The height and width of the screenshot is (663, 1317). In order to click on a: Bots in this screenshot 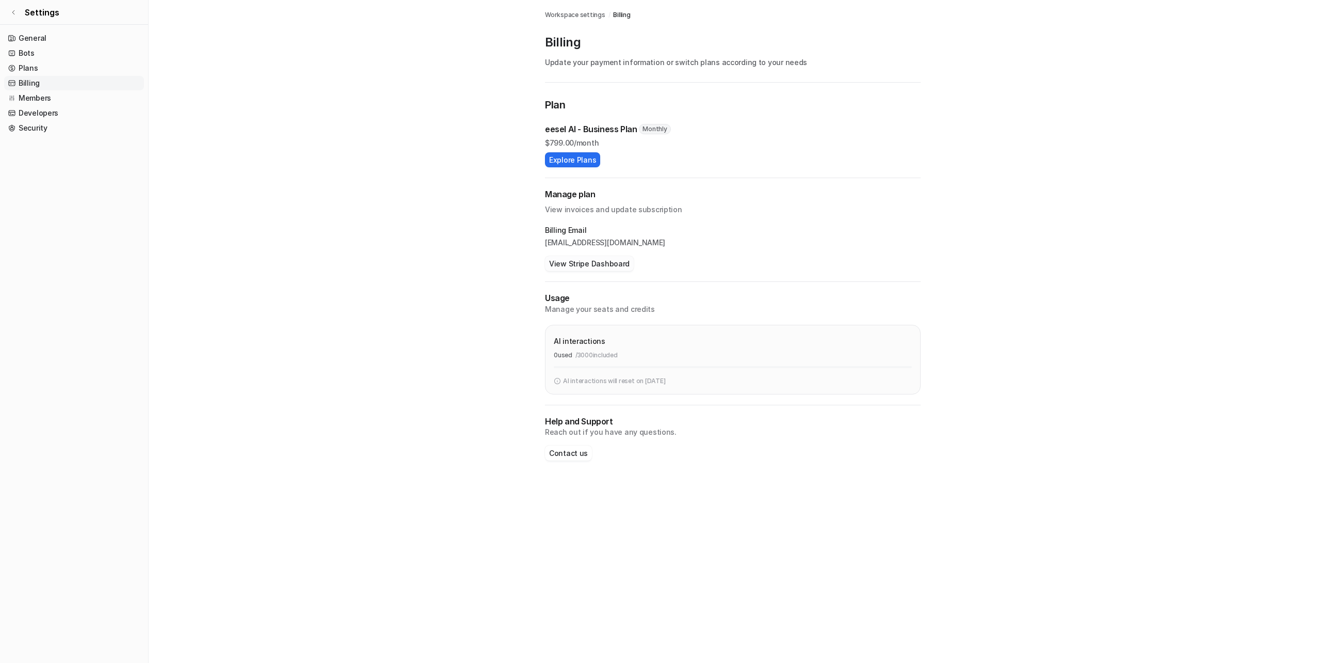, I will do `click(74, 53)`.